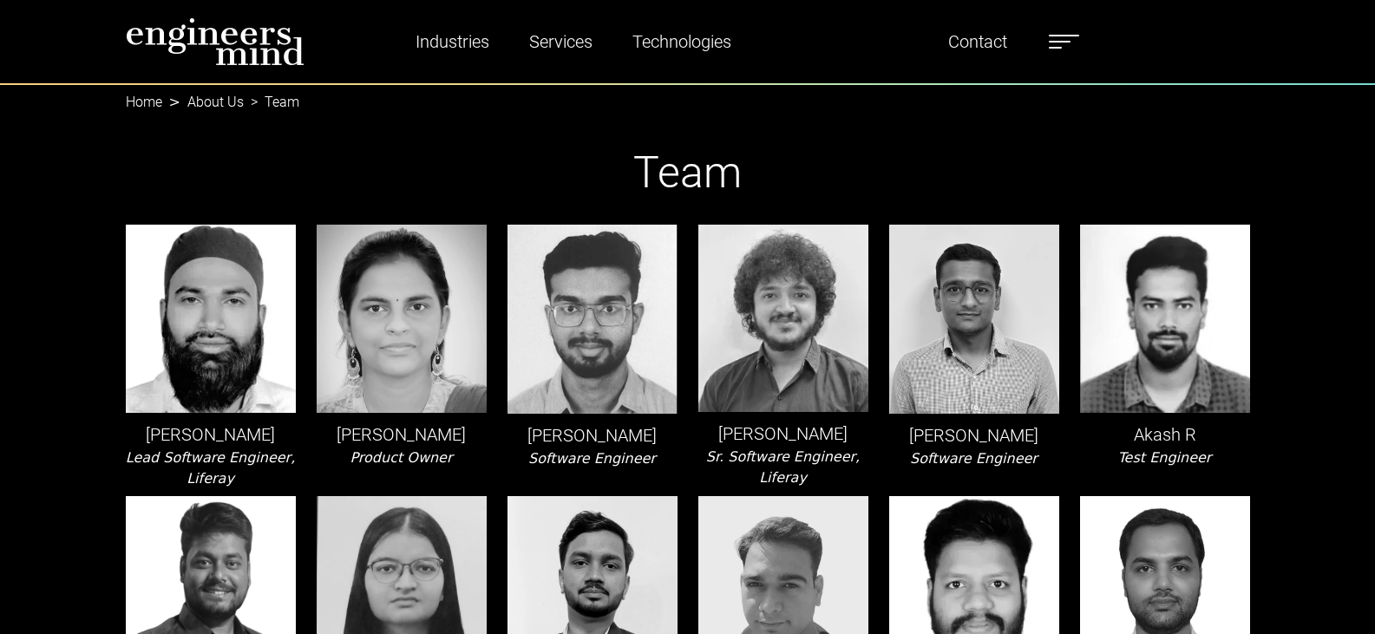  What do you see at coordinates (401, 457) in the screenshot?
I see `i: Product Owner` at bounding box center [401, 457].